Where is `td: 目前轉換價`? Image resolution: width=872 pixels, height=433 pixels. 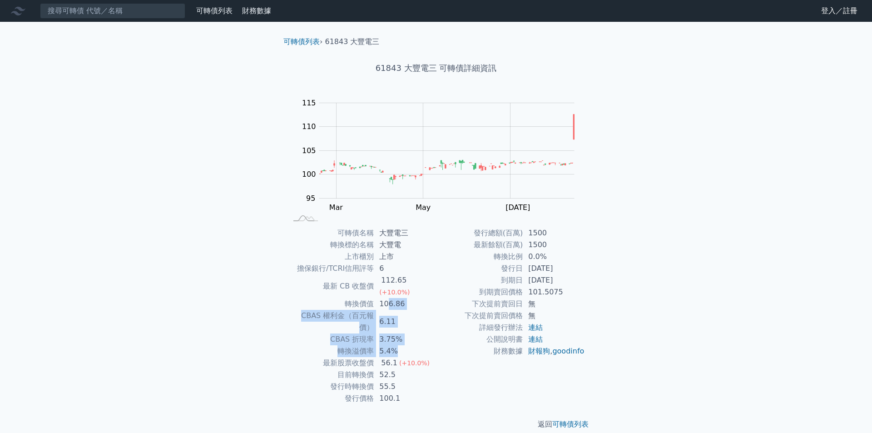 td: 目前轉換價 is located at coordinates (330, 374).